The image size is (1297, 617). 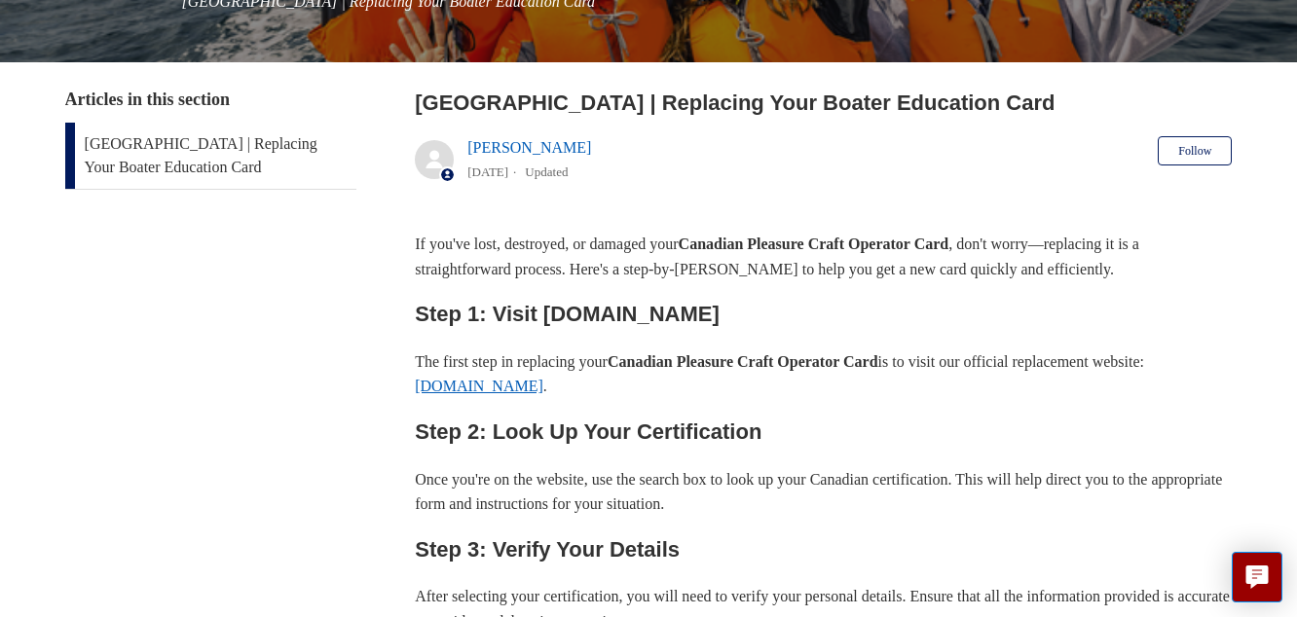 What do you see at coordinates (823, 102) in the screenshot?
I see `h2: Canada | Replacing Your Boater Education Card` at bounding box center [823, 102].